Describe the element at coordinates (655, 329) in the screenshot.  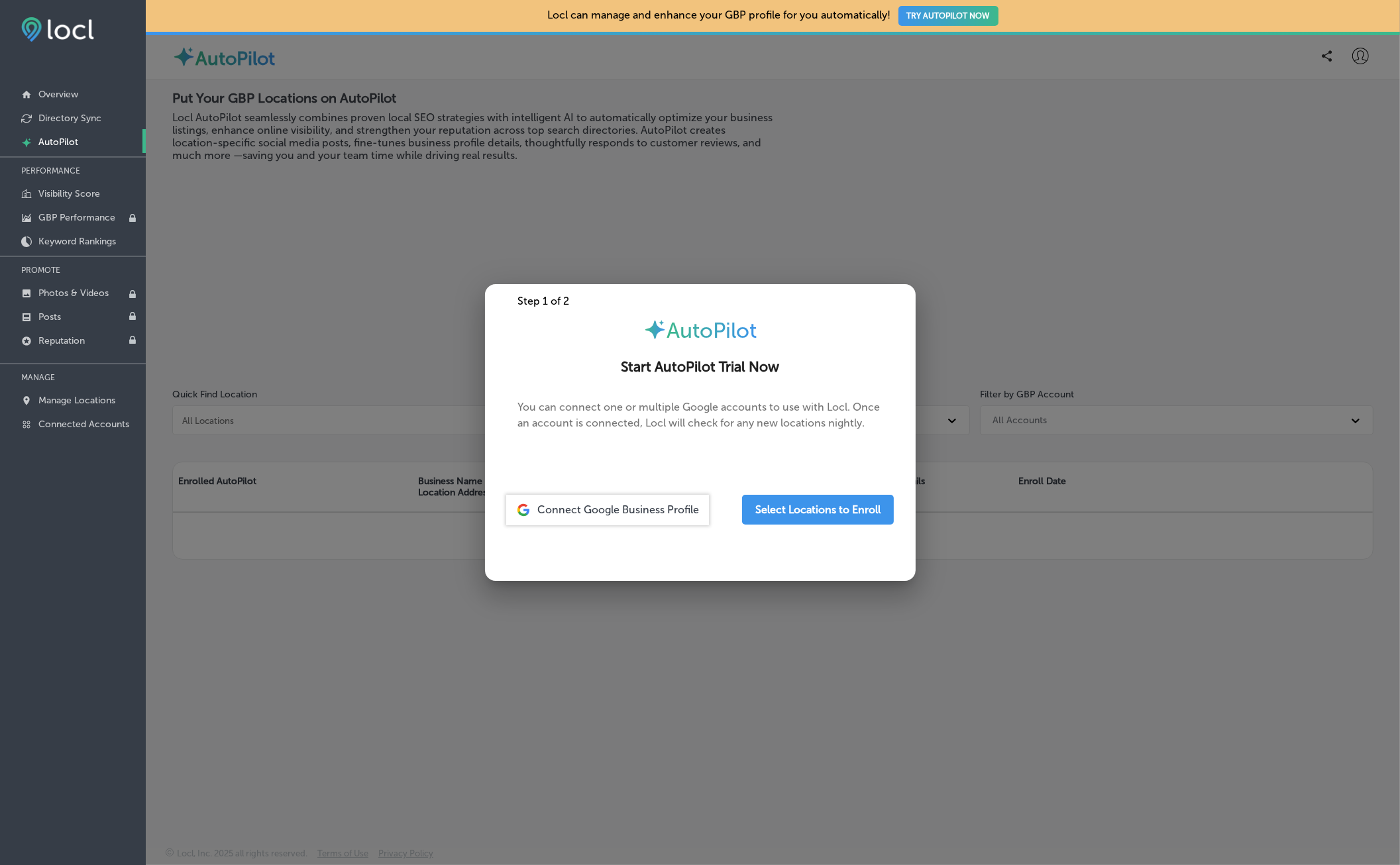
I see `img: autopilot-icon` at that location.